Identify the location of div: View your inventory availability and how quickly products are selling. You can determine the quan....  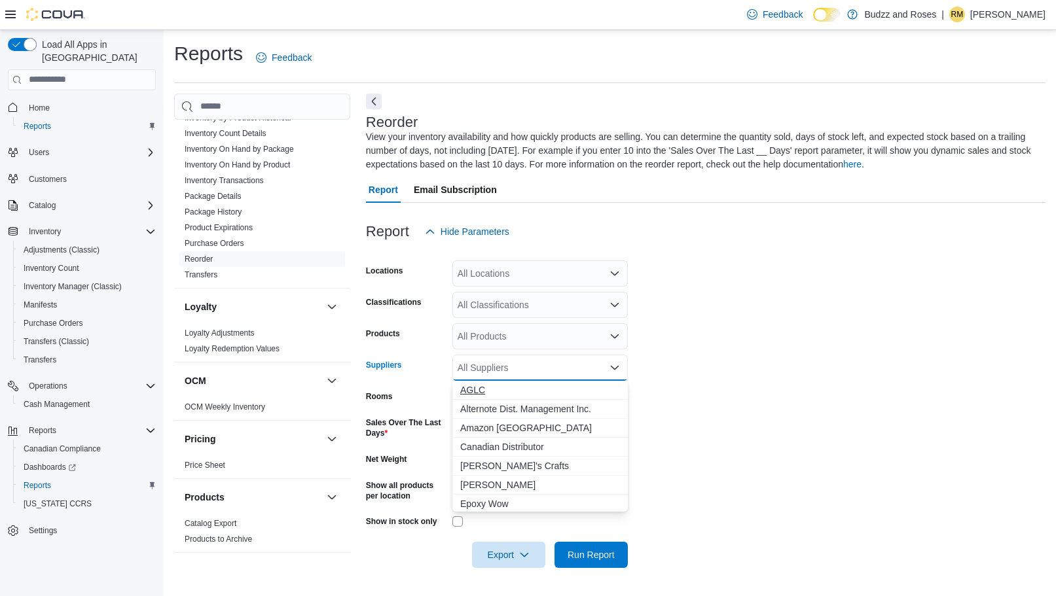
(702, 151).